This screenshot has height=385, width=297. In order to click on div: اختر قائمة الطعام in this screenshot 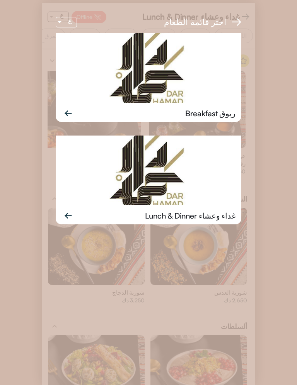, I will do `click(195, 22)`.